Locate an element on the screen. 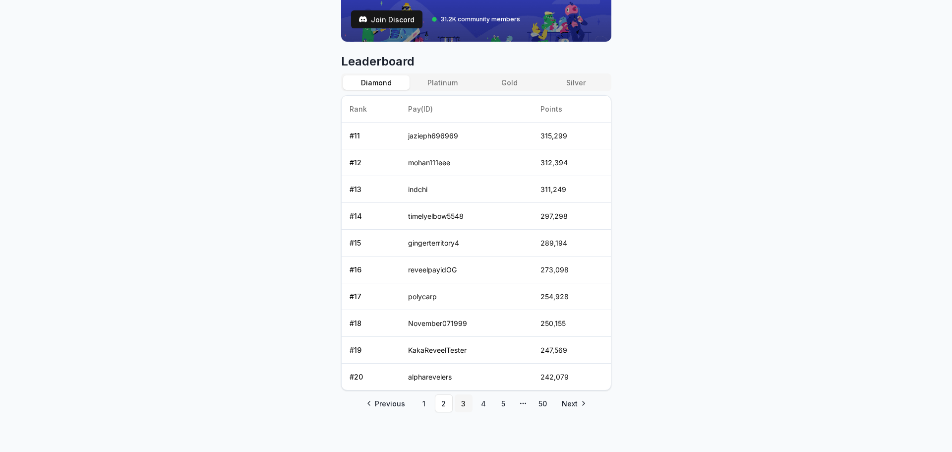  a: 4 is located at coordinates (483, 403).